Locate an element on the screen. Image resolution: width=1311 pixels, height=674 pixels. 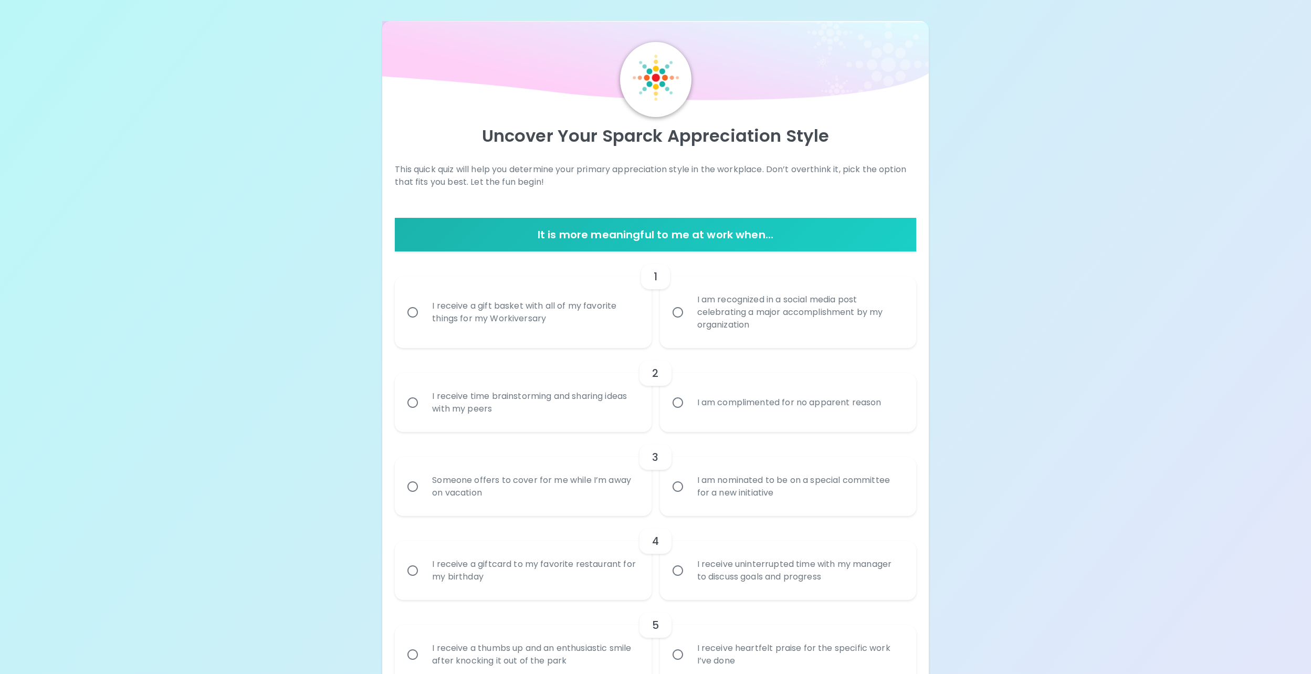
div: I am recognized in a social media post celebrating a major accomplishment by my organization is located at coordinates (799, 312).